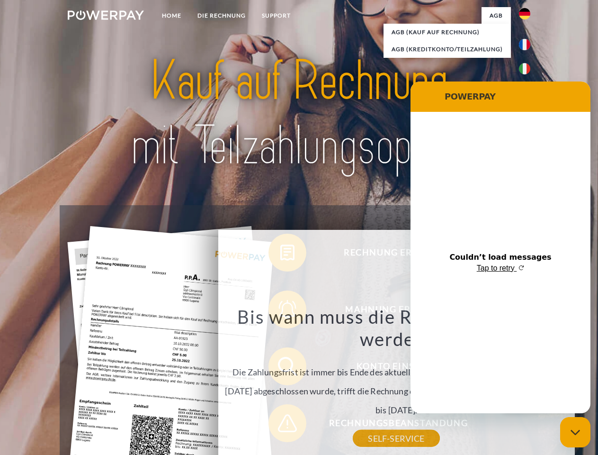 The width and height of the screenshot is (598, 455). I want to click on img: fr, so click(525, 45).